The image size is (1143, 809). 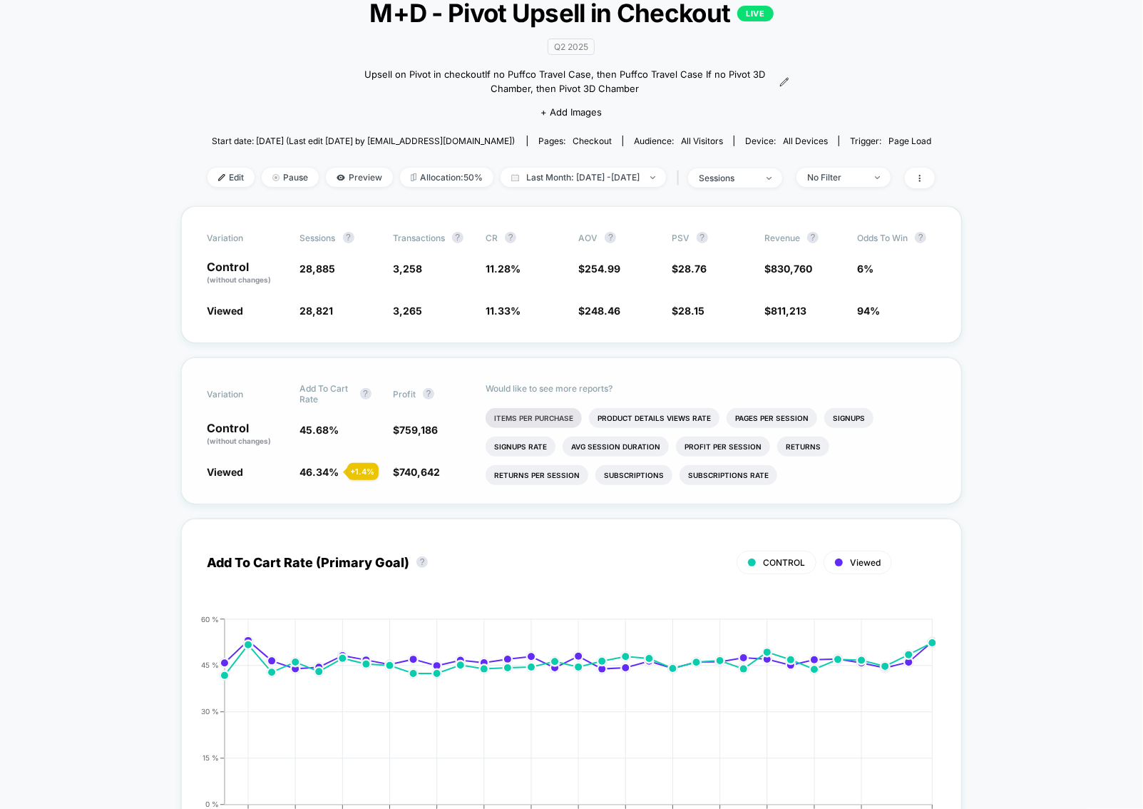 What do you see at coordinates (755, 14) in the screenshot?
I see `p: LIVE` at bounding box center [755, 14].